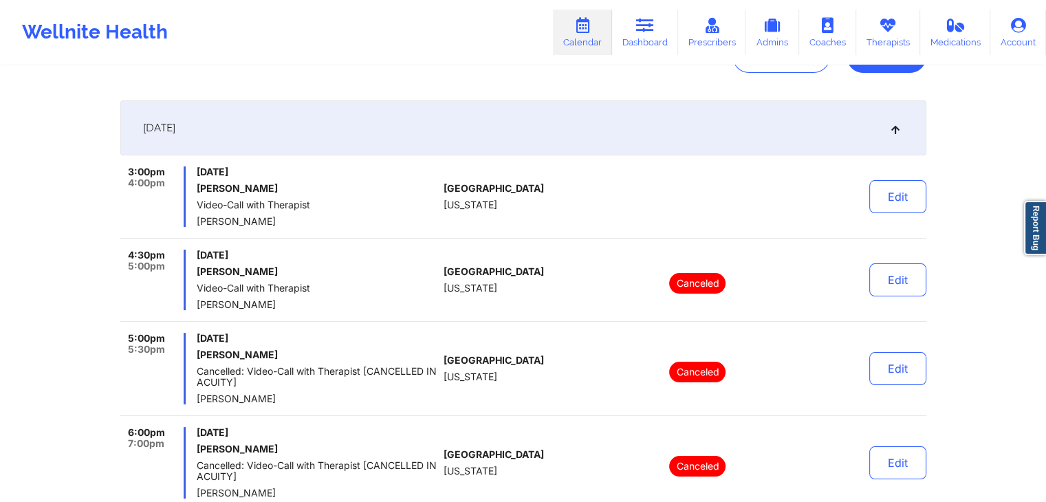 This screenshot has height=502, width=1046. Describe the element at coordinates (772, 32) in the screenshot. I see `a: Admins` at that location.